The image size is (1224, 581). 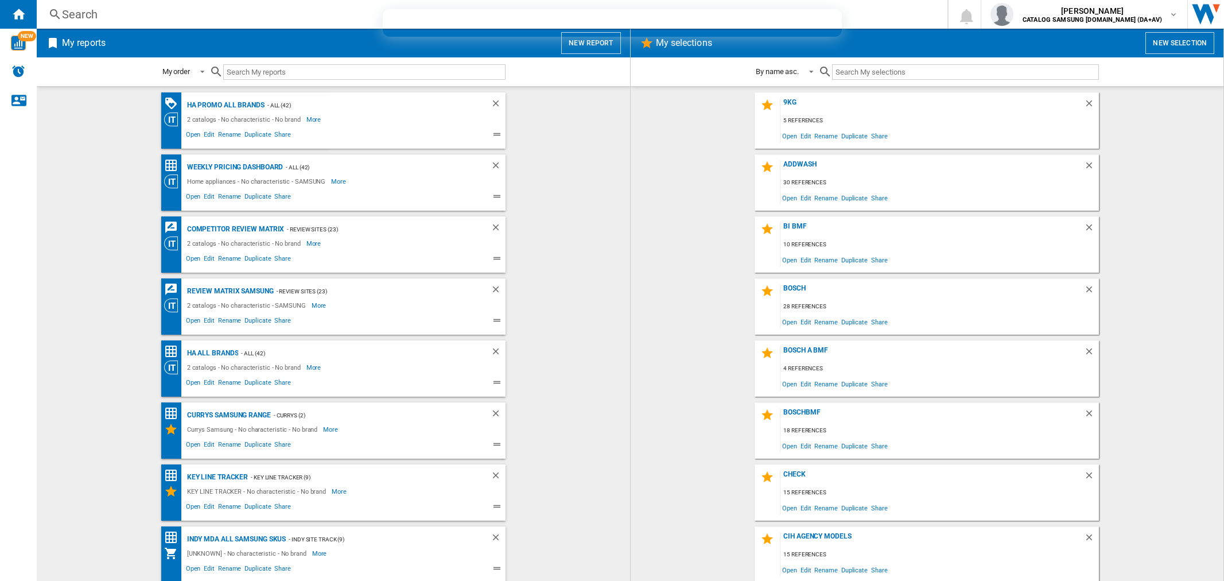 I want to click on div: 5 references, so click(x=939, y=120).